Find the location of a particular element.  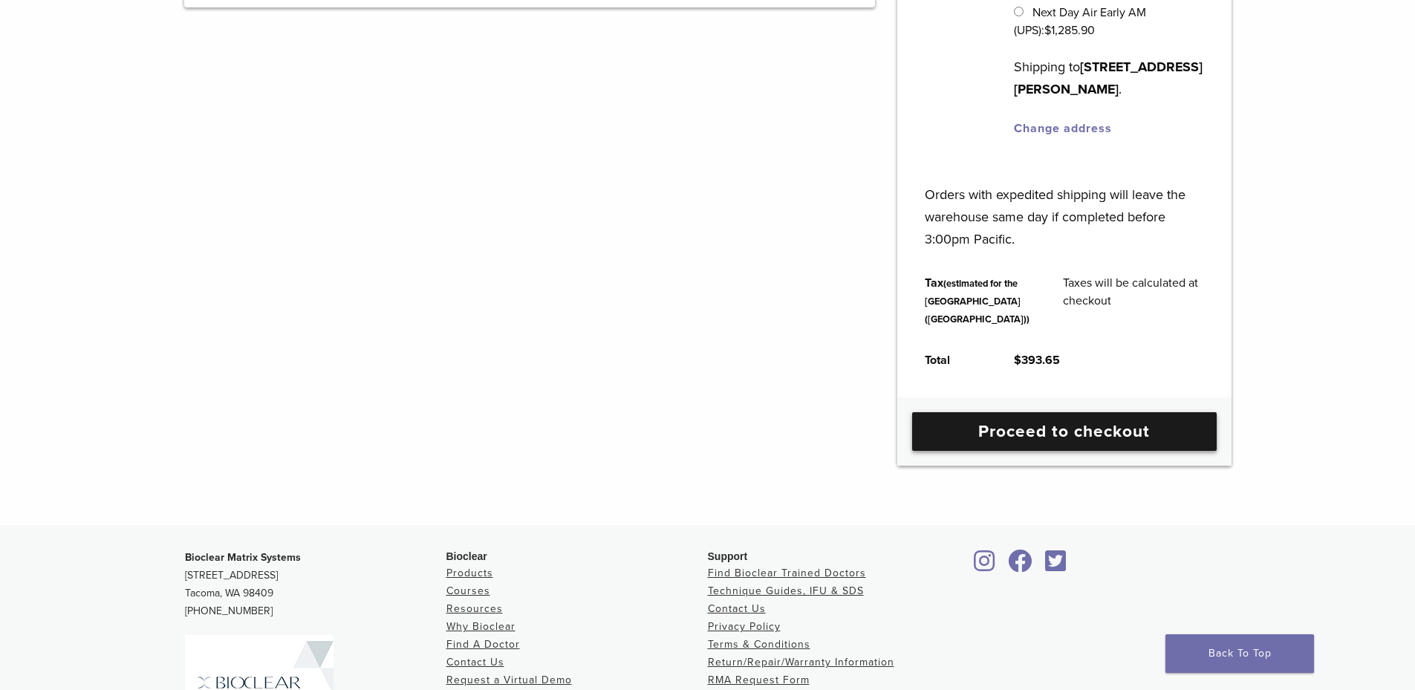

th: Tax is located at coordinates (977, 301).